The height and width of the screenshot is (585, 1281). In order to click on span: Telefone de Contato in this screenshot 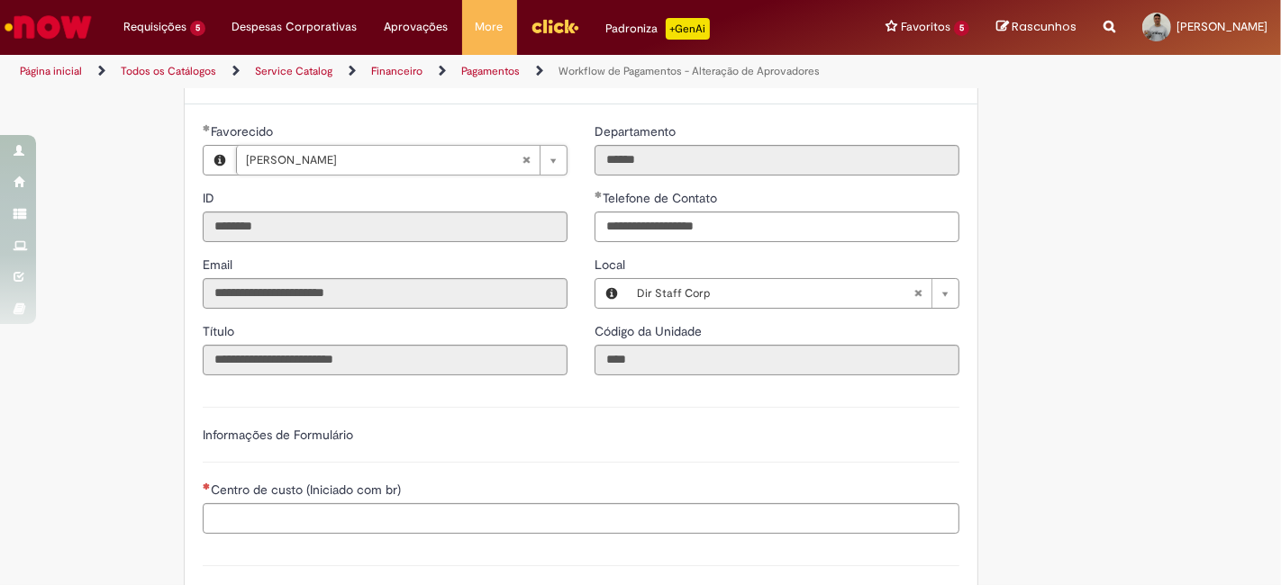, I will do `click(661, 198)`.